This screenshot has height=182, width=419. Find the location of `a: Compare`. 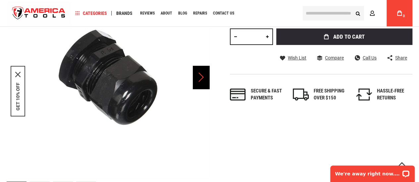

a: Compare is located at coordinates (330, 58).